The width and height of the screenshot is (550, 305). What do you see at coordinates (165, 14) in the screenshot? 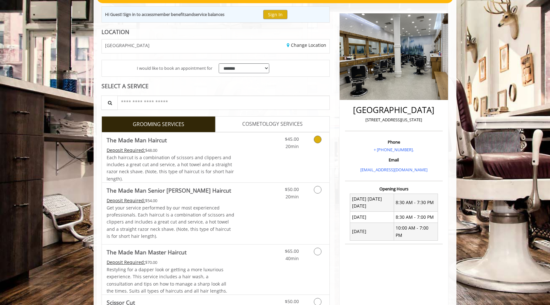
I see `div: Hi Guest! Sign in to access and` at bounding box center [165, 14].